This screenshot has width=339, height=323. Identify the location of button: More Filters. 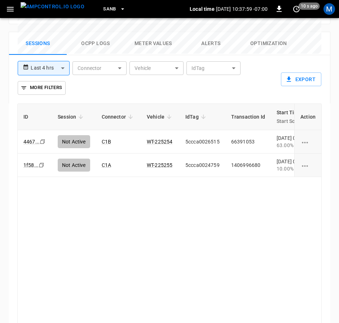
(42, 88).